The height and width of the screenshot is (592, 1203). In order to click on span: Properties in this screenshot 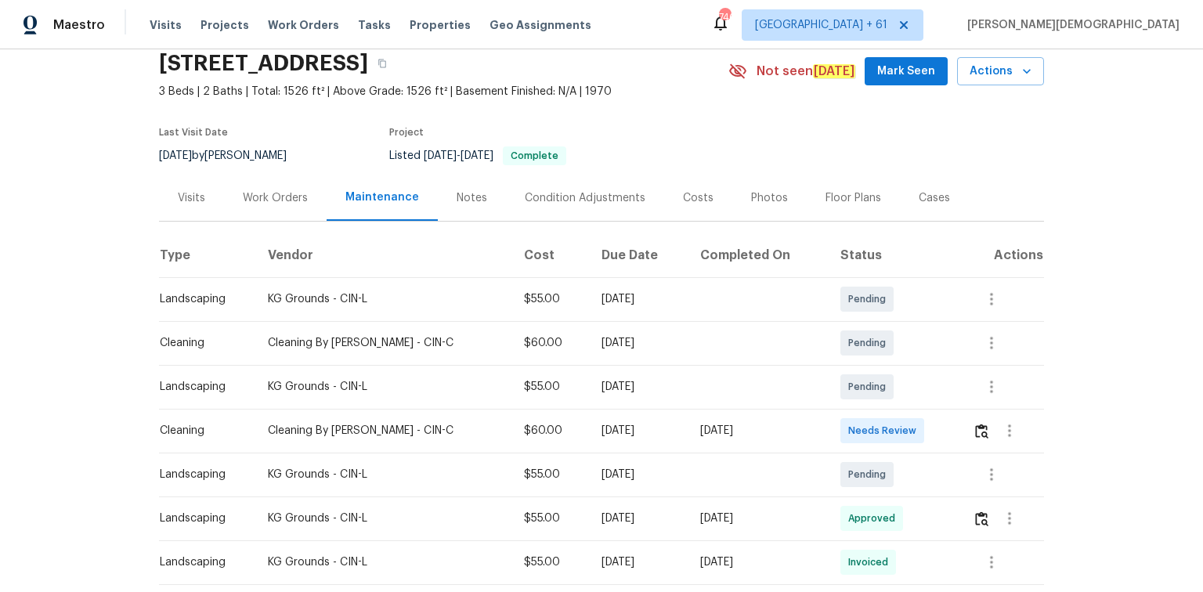, I will do `click(440, 25)`.